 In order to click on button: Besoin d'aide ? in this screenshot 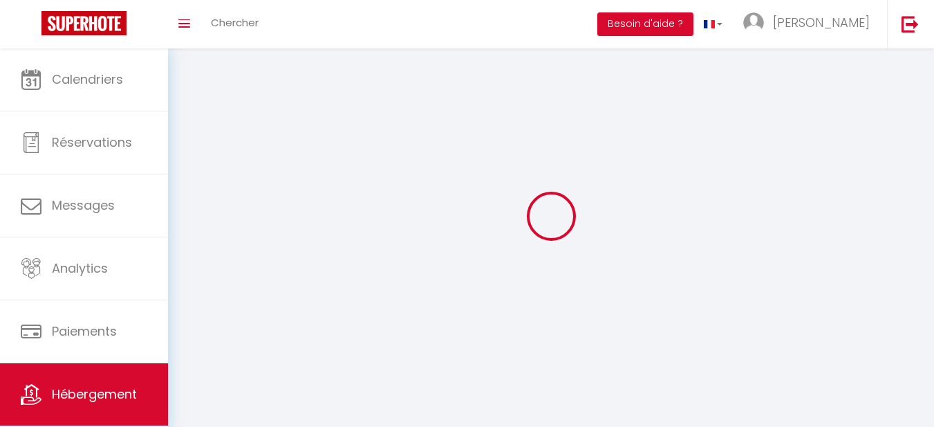, I will do `click(645, 24)`.